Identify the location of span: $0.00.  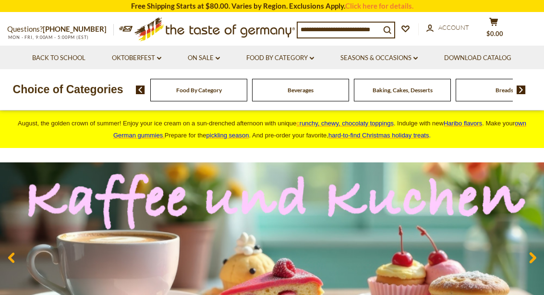
(494, 34).